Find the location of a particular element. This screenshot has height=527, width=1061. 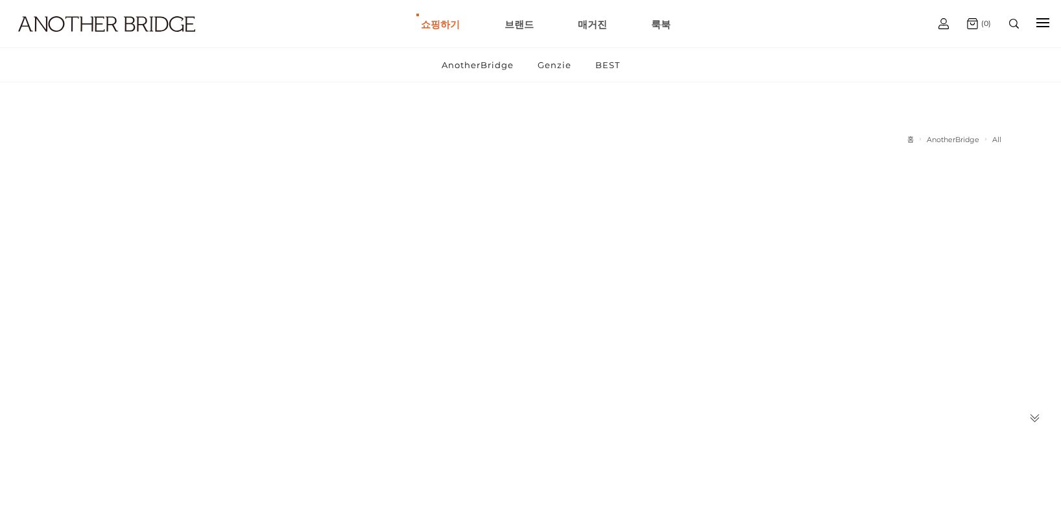

a: 홈 is located at coordinates (911, 139).